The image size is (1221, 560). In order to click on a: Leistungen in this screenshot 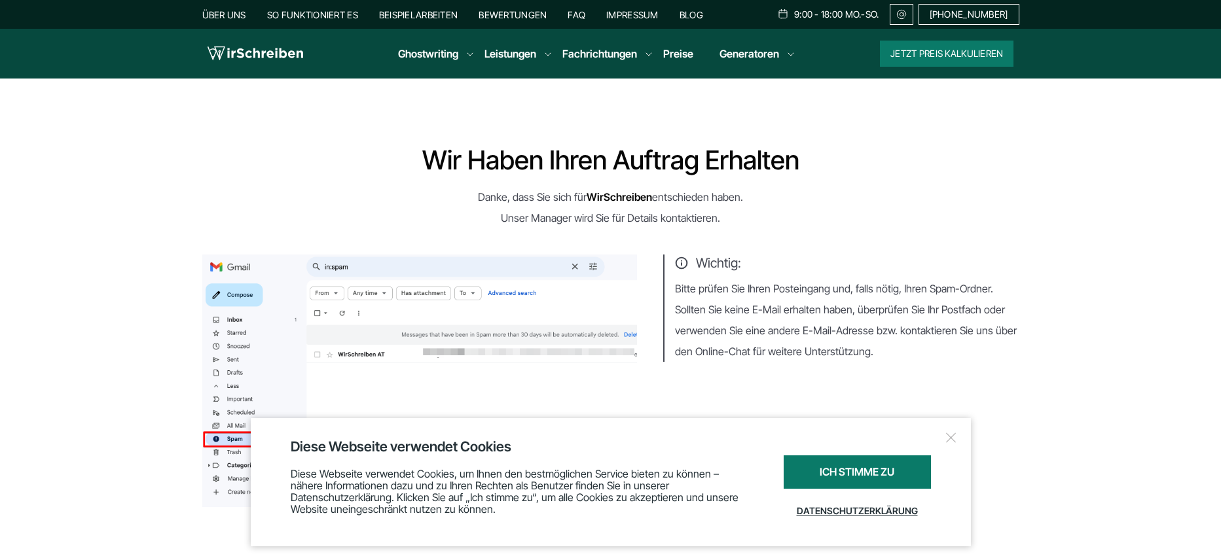, I will do `click(510, 54)`.